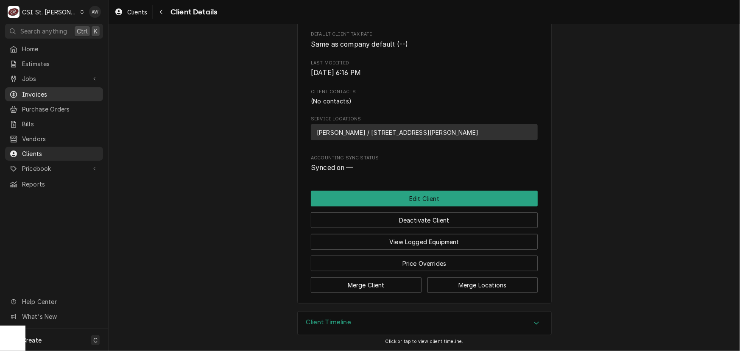 The height and width of the screenshot is (351, 740). Describe the element at coordinates (54, 64) in the screenshot. I see `a: Estimates` at that location.